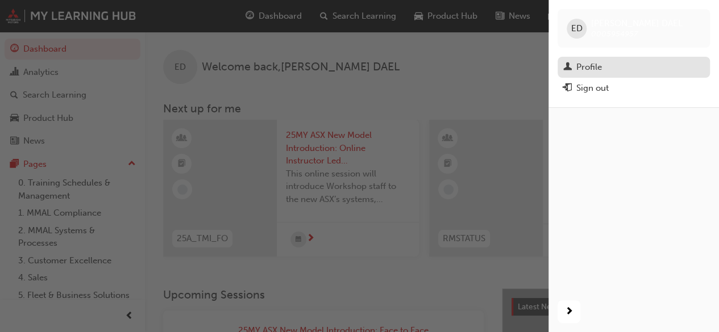 The height and width of the screenshot is (332, 719). What do you see at coordinates (577, 28) in the screenshot?
I see `span: ED` at bounding box center [577, 28].